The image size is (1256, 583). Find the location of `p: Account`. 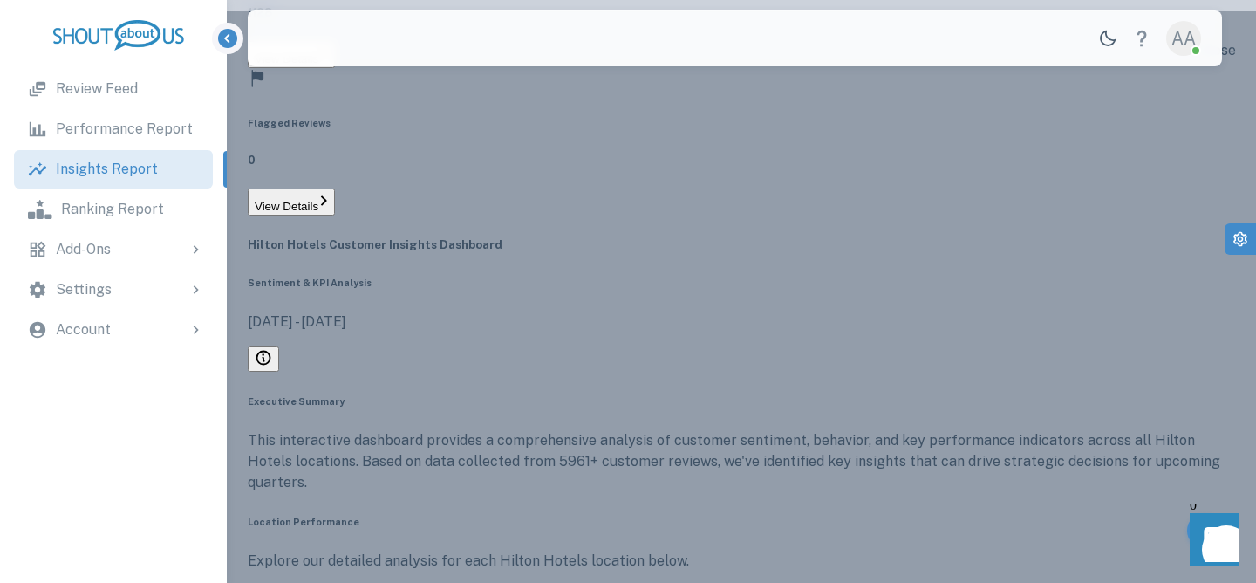

p: Account is located at coordinates (83, 330).